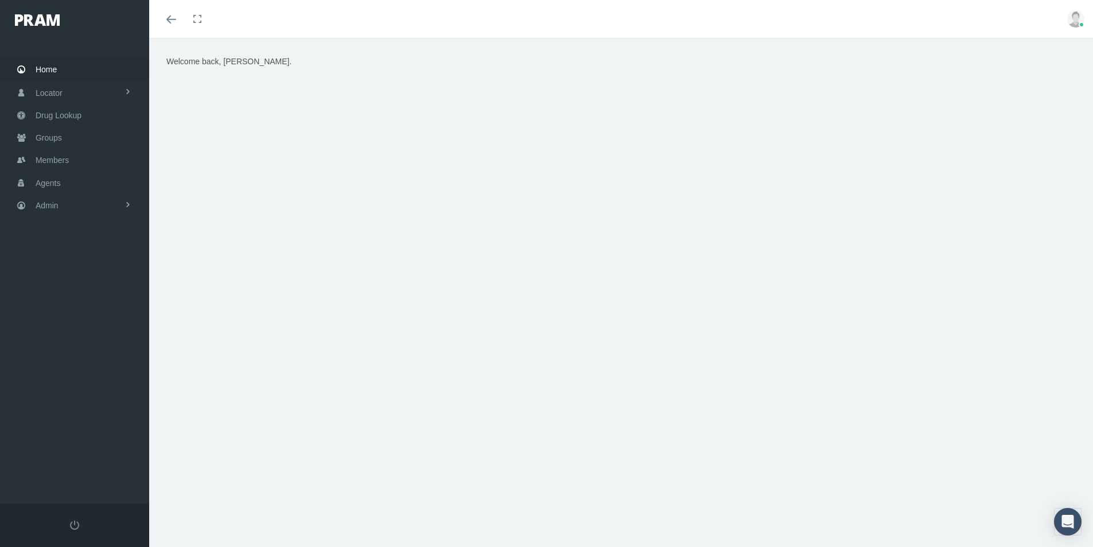 The image size is (1093, 547). What do you see at coordinates (49, 93) in the screenshot?
I see `span: Locator` at bounding box center [49, 93].